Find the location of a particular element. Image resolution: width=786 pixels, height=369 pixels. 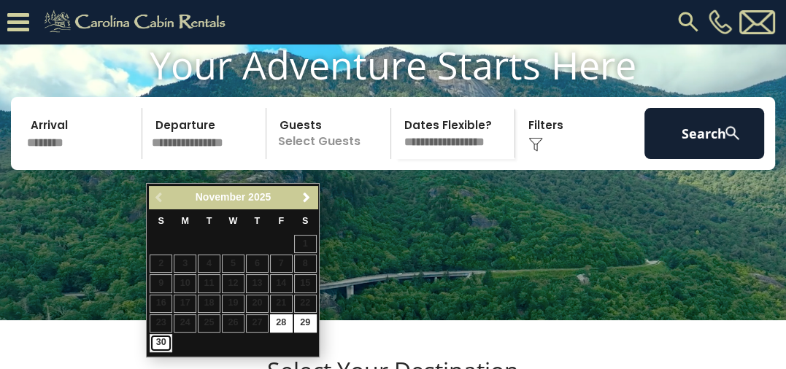

span: Saturday is located at coordinates (305, 221).